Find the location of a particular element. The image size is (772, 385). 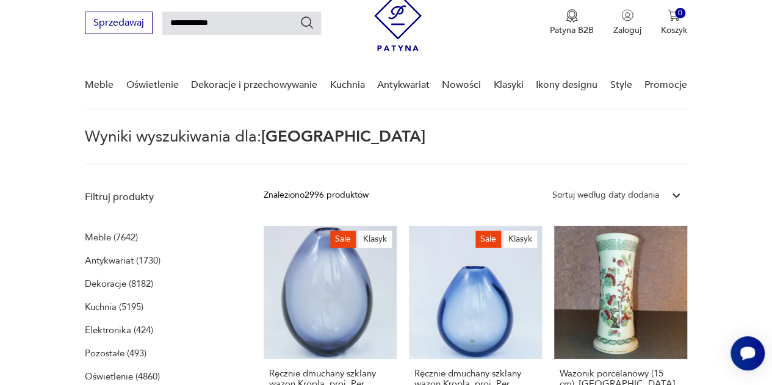

a: Klasyki is located at coordinates (509, 85).